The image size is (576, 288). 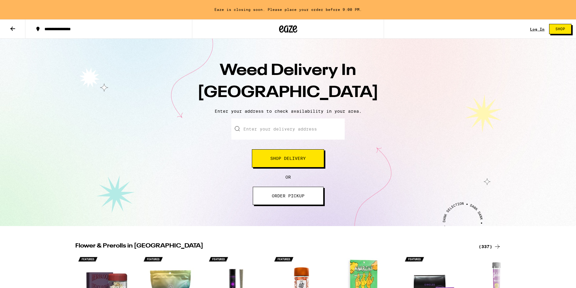 I want to click on a: Shop, so click(x=561, y=29).